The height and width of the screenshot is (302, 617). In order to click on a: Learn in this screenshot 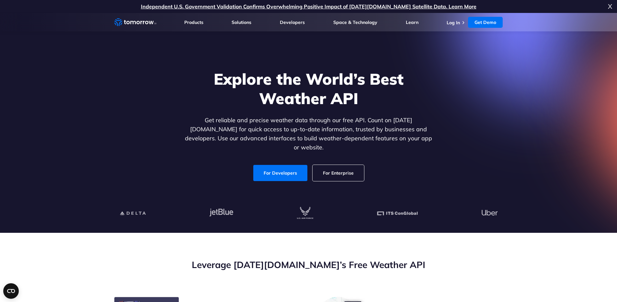, I will do `click(412, 22)`.